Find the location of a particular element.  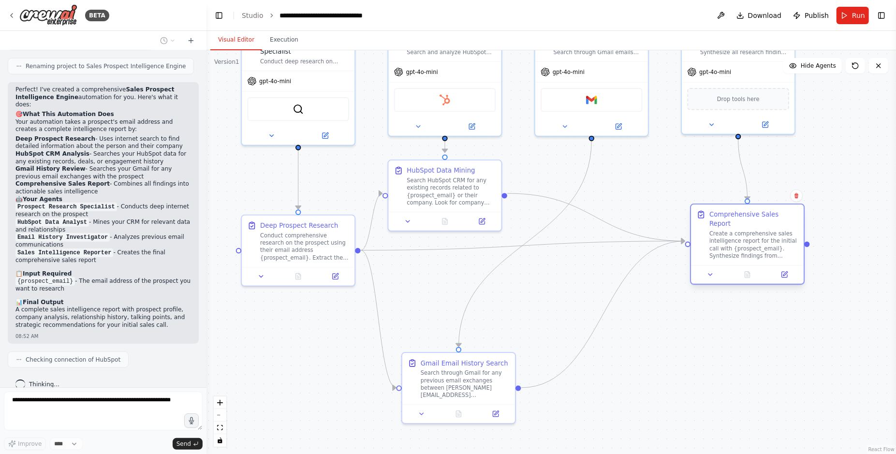

a: React Flow attribution is located at coordinates (882, 449).